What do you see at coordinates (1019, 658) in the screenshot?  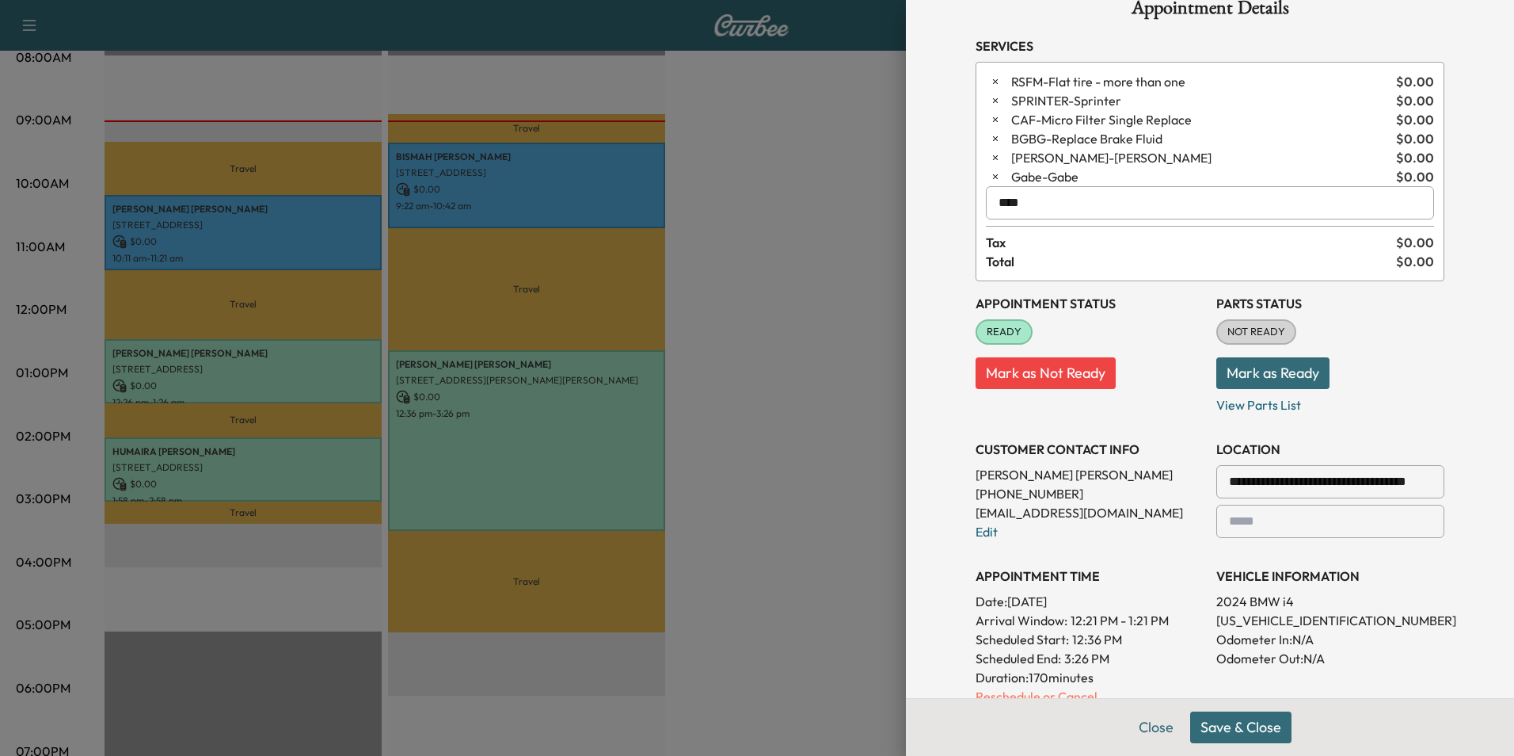 I see `p: Scheduled End:` at bounding box center [1019, 658].